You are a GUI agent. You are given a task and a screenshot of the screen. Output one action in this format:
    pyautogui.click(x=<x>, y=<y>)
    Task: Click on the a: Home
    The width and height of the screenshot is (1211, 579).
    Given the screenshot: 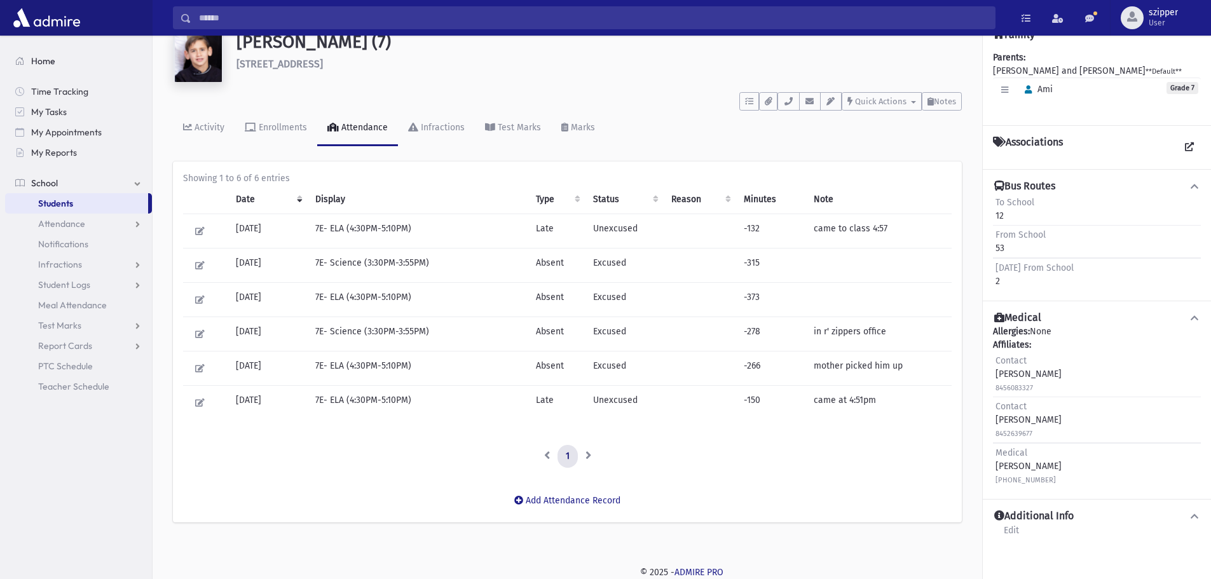 What is the action you would take?
    pyautogui.click(x=78, y=61)
    